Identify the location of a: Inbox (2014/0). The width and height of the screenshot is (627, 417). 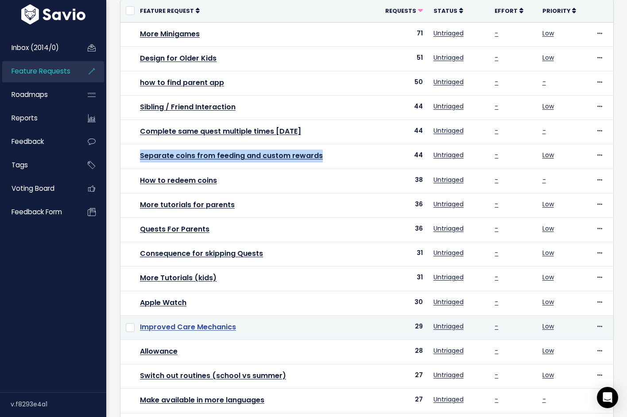
(38, 48).